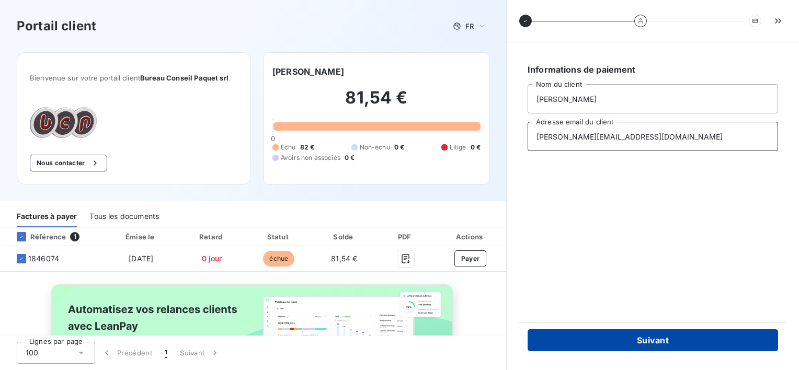  What do you see at coordinates (288, 147) in the screenshot?
I see `span: Échu` at bounding box center [288, 147].